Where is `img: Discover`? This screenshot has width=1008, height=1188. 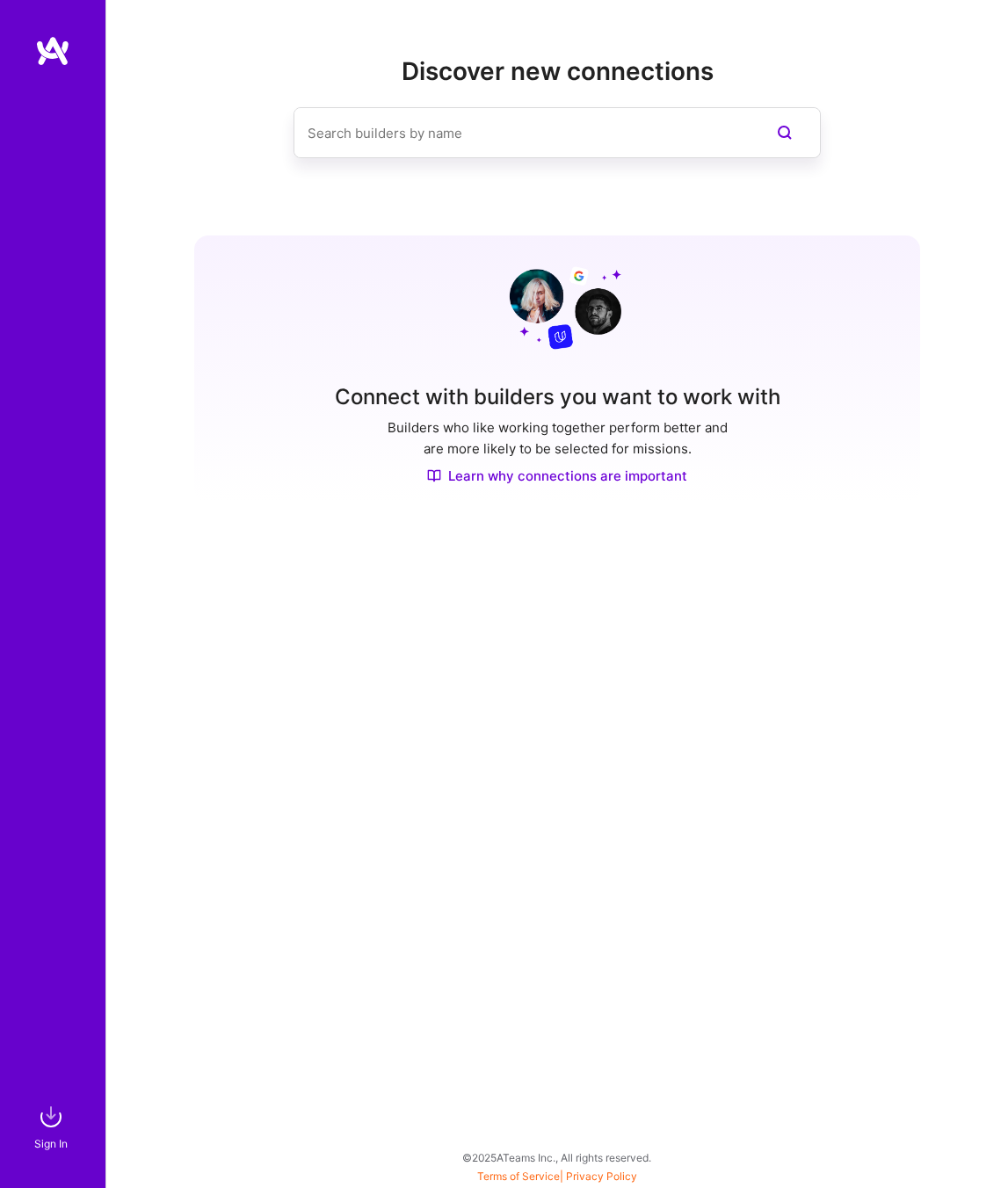
img: Discover is located at coordinates (434, 475).